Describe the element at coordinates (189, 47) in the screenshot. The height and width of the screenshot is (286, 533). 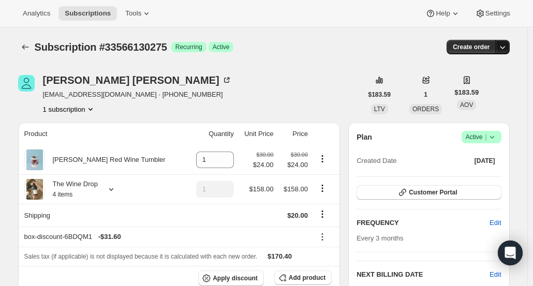
I see `span: Recurring` at that location.